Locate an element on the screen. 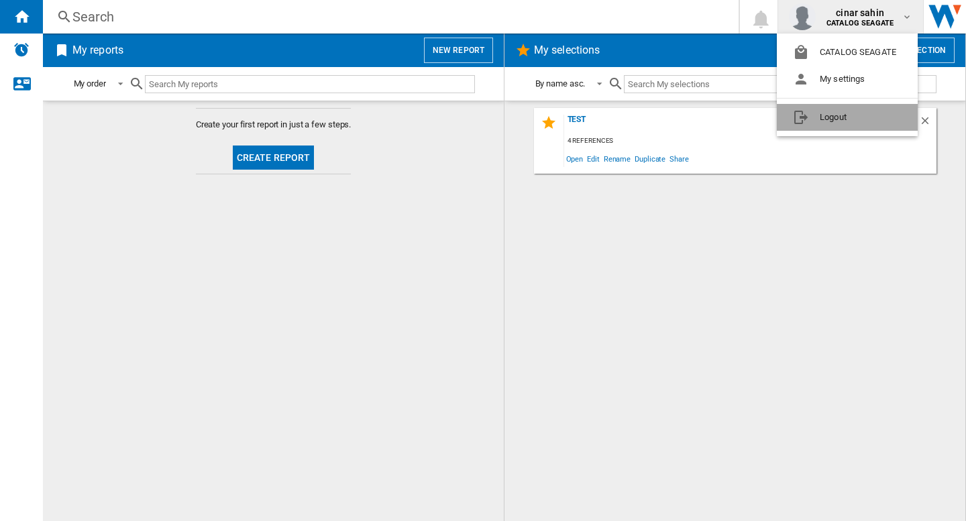  button: CATALOG SEAGATE is located at coordinates (847, 52).